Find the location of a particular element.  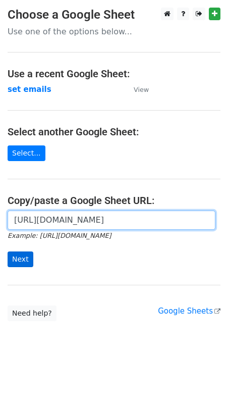

a: Select... is located at coordinates (26, 153).